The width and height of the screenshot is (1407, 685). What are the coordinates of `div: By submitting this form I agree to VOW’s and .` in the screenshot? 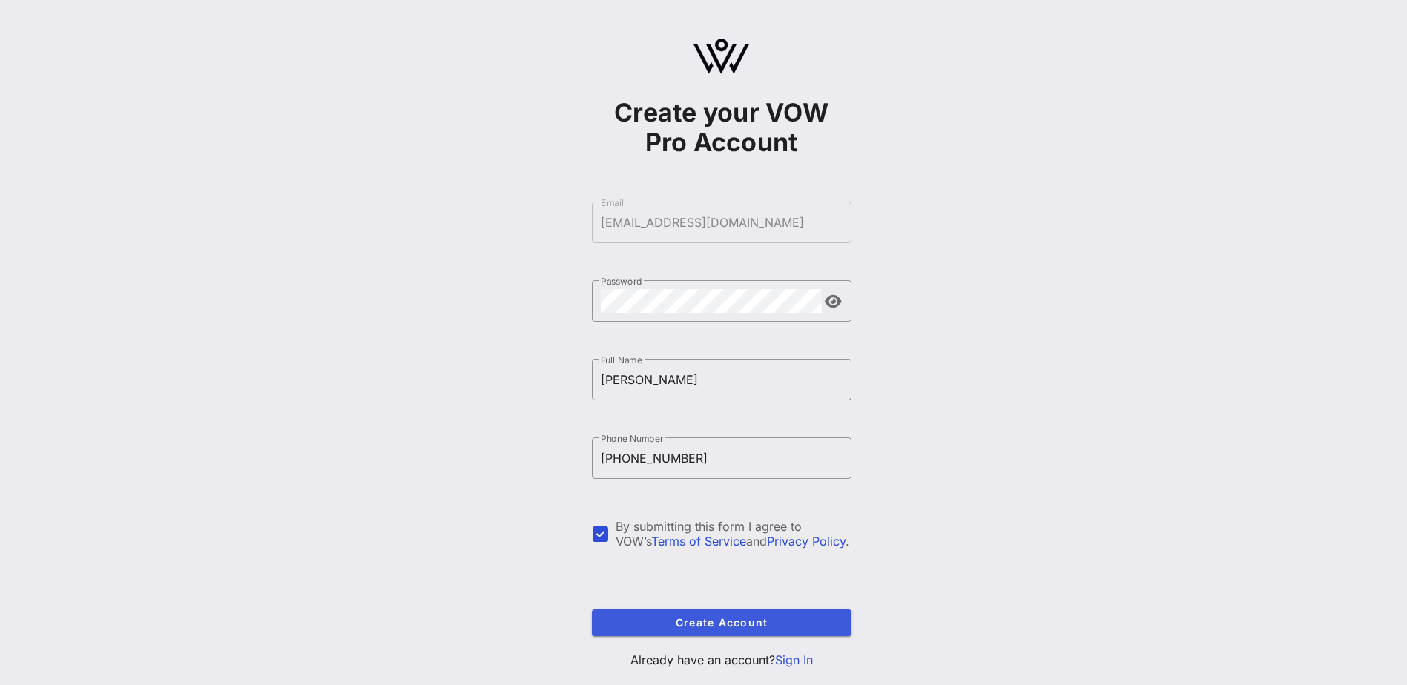 It's located at (733, 534).